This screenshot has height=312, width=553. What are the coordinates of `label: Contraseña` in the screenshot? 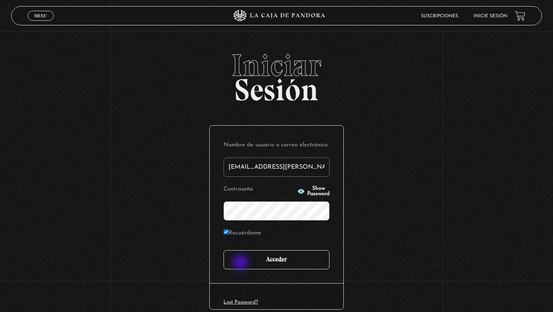 It's located at (259, 189).